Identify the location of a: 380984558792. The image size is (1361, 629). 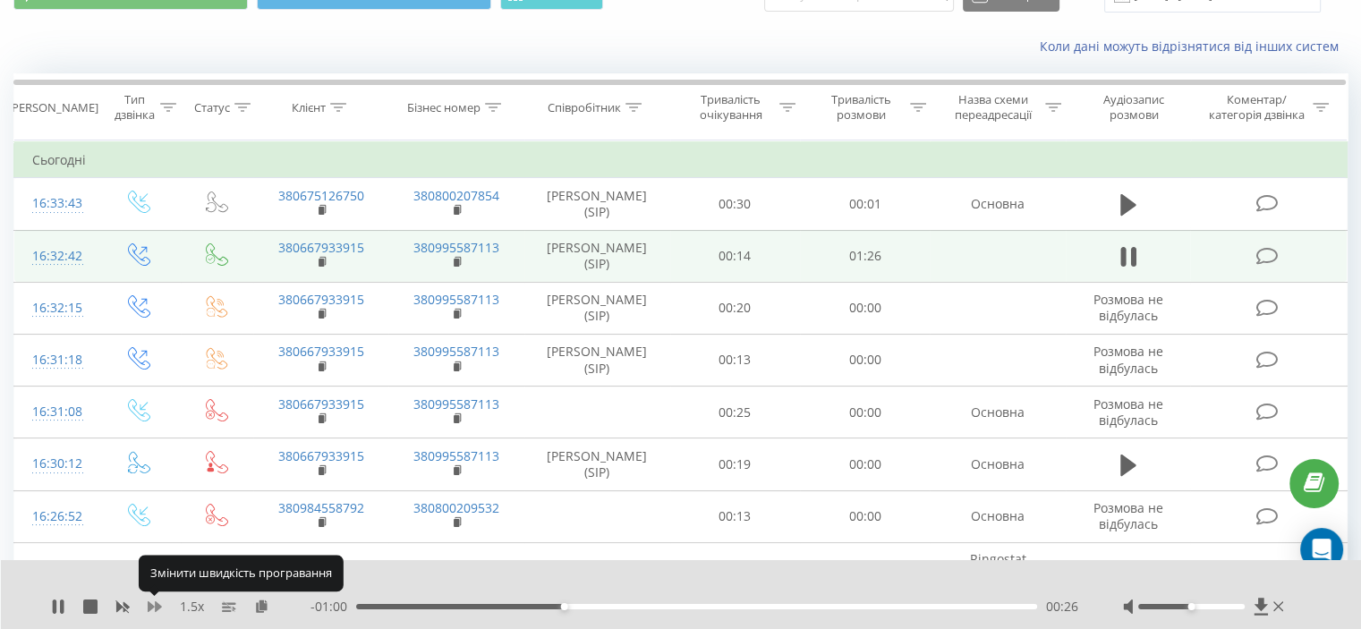
(321, 507).